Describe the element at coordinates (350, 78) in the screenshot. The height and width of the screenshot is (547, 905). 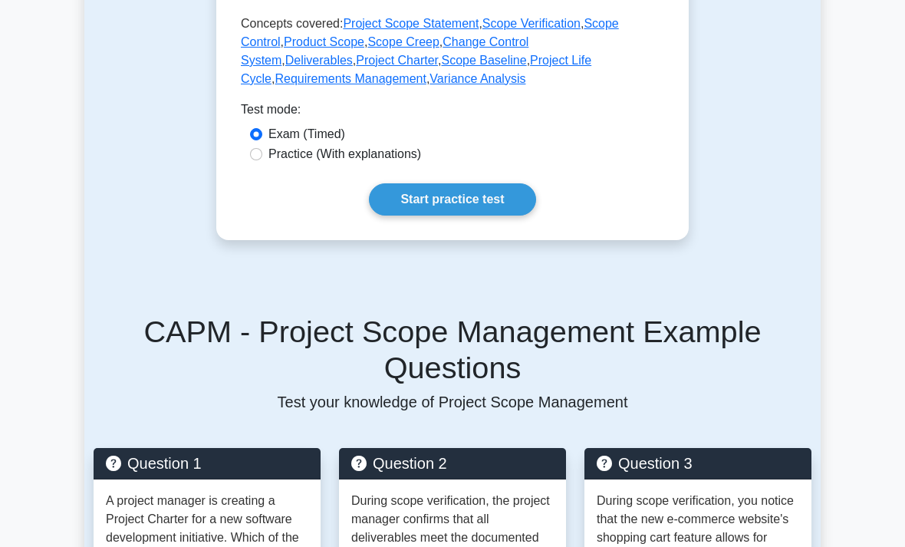
I see `a: Requirements Management` at that location.